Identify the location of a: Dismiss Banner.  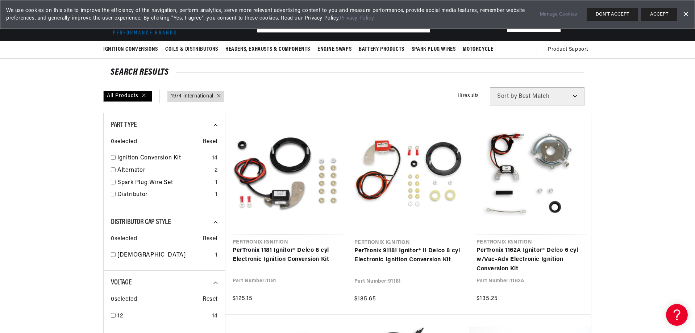
(686, 14).